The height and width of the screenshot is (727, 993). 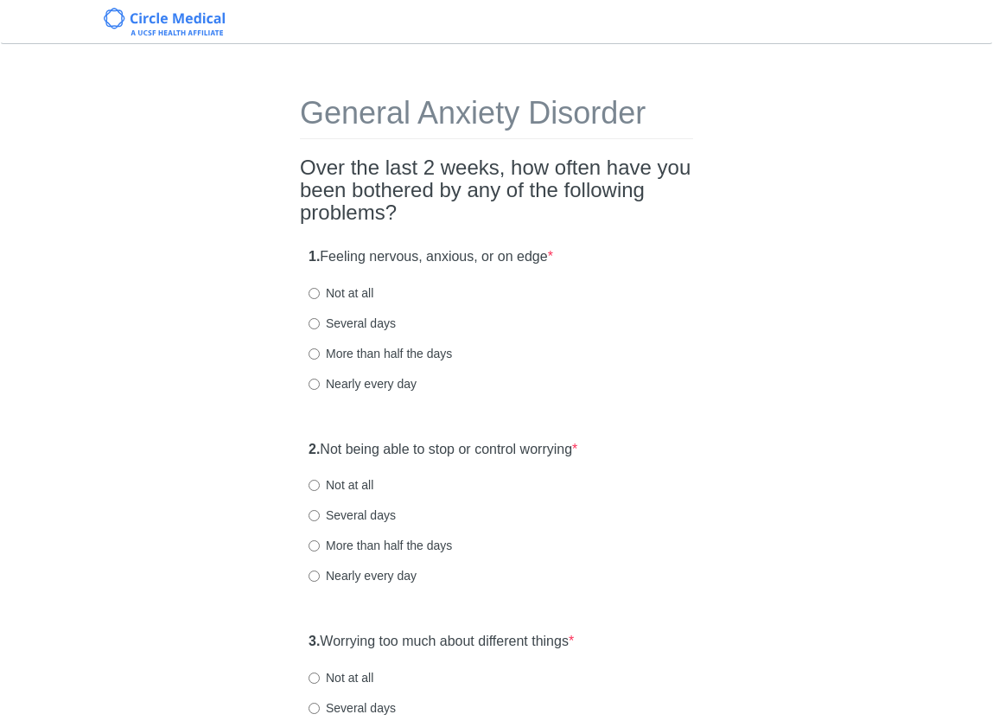 What do you see at coordinates (430, 257) in the screenshot?
I see `label: Feeling nervous, anxious, or on edge` at bounding box center [430, 257].